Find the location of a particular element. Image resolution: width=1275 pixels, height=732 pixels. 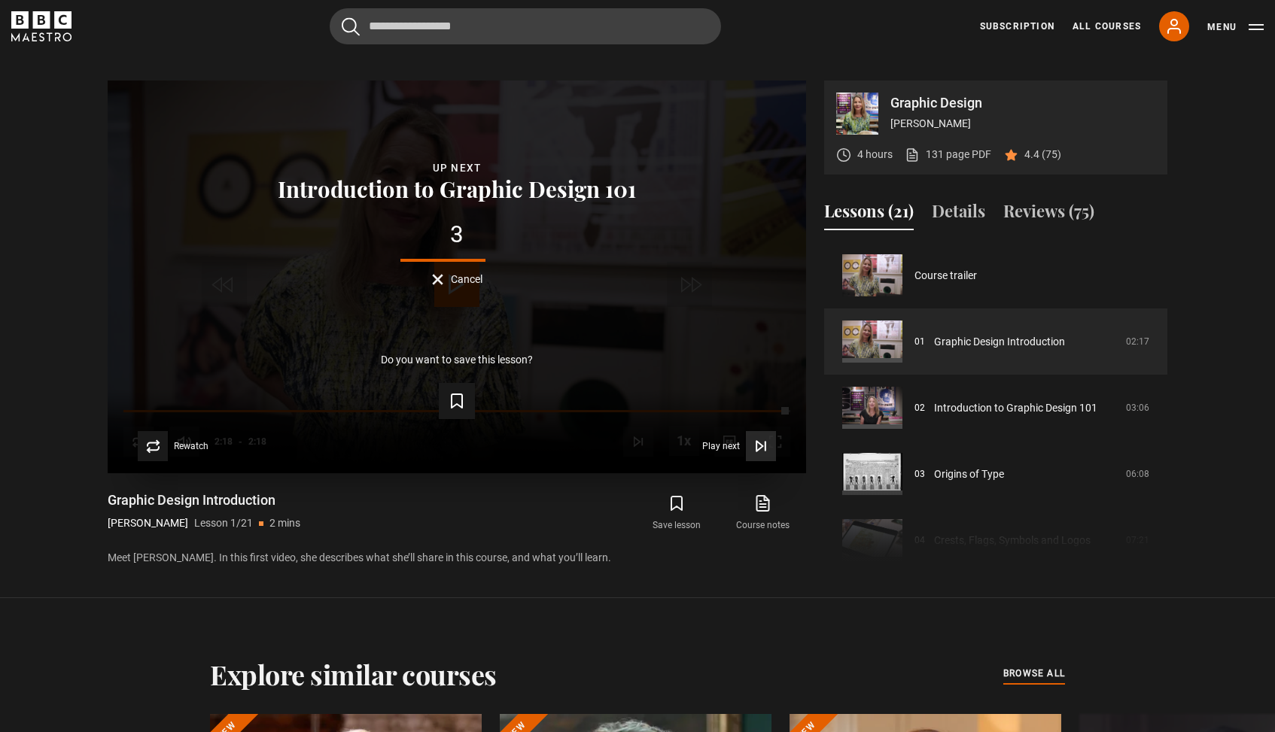

a: Origins of Type is located at coordinates (969, 474).